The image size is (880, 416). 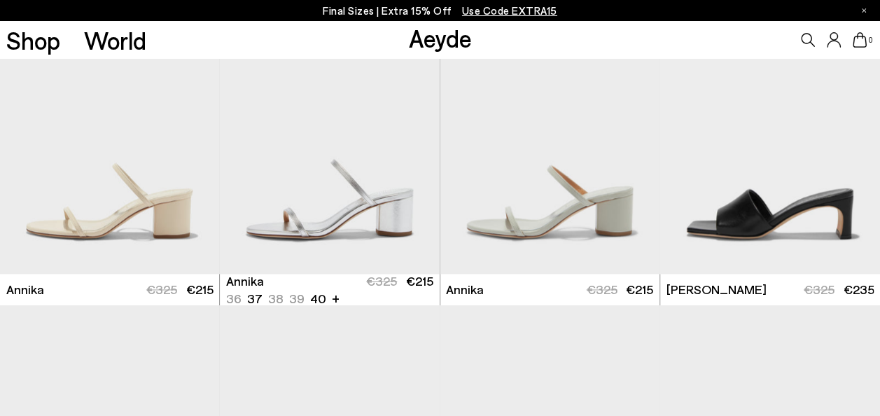 What do you see at coordinates (858, 289) in the screenshot?
I see `span: €235` at bounding box center [858, 289].